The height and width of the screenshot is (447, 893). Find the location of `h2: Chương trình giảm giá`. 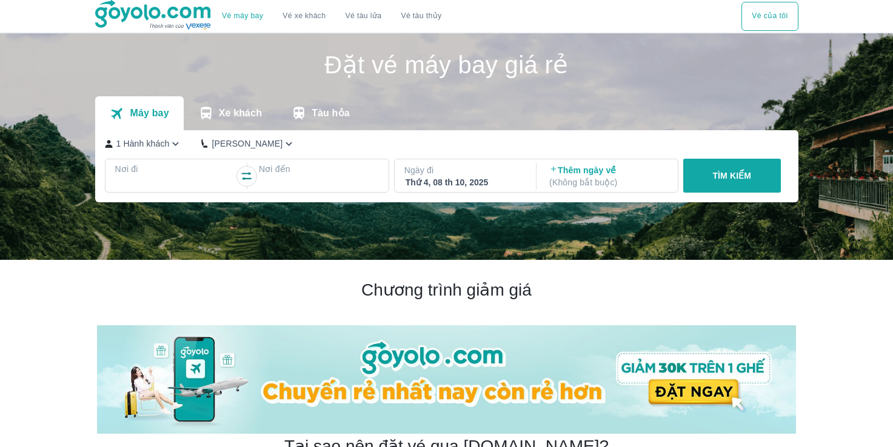

h2: Chương trình giảm giá is located at coordinates (446, 290).